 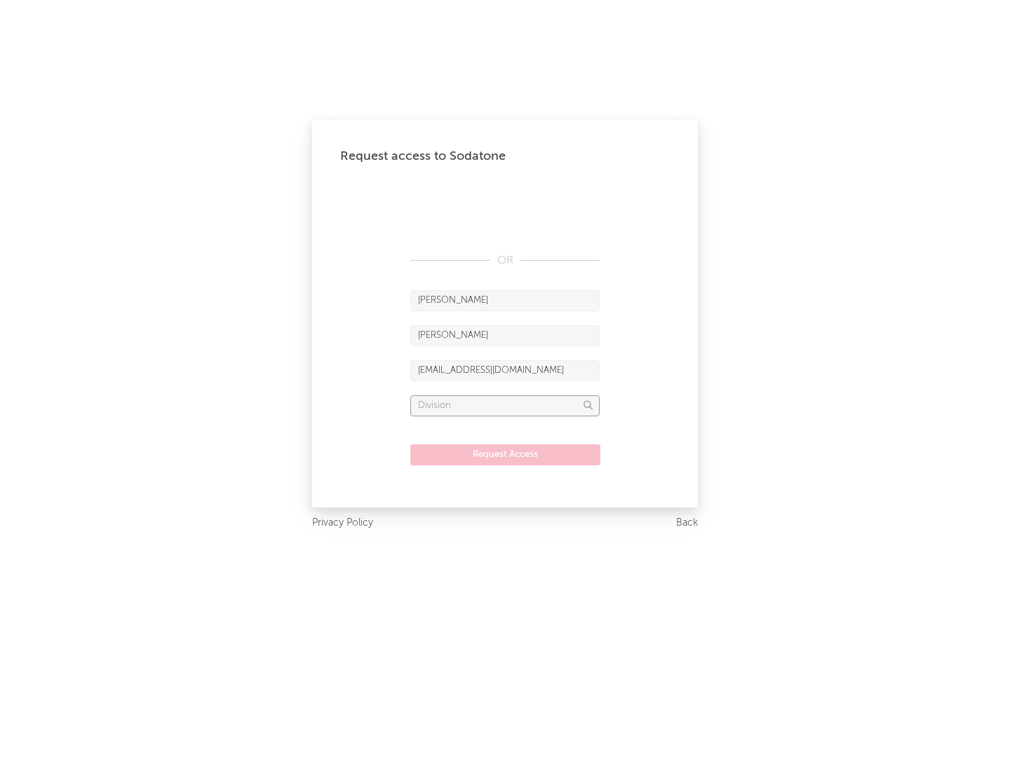 What do you see at coordinates (505, 371) in the screenshot?
I see `input: Email` at bounding box center [505, 371].